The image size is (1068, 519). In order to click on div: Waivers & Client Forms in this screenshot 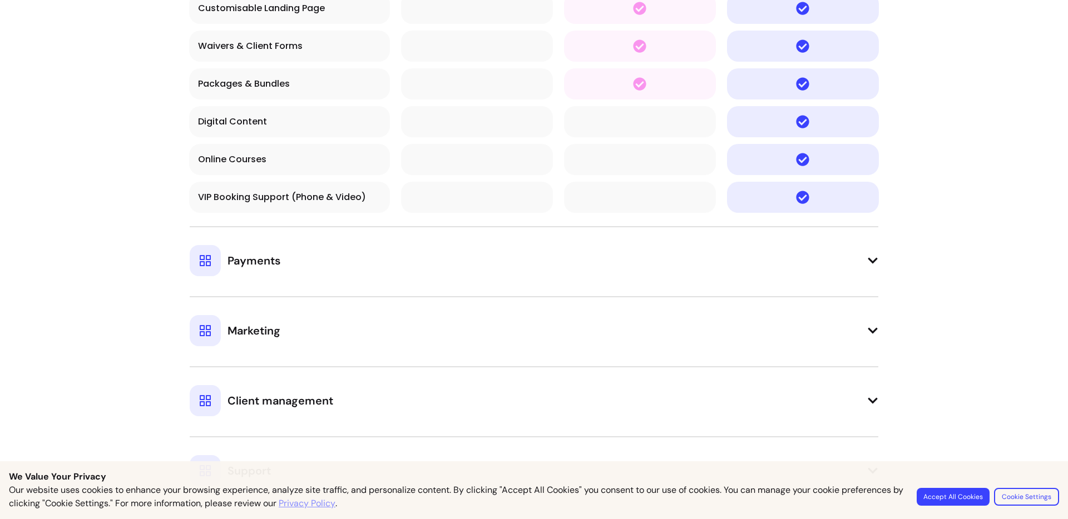, I will do `click(289, 46)`.